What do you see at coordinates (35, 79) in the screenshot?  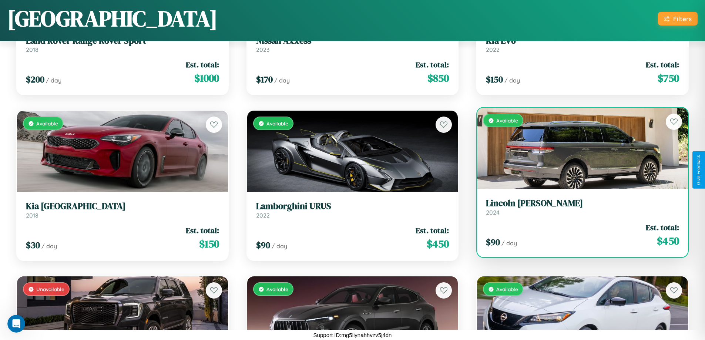 I see `span: $ 200` at bounding box center [35, 79].